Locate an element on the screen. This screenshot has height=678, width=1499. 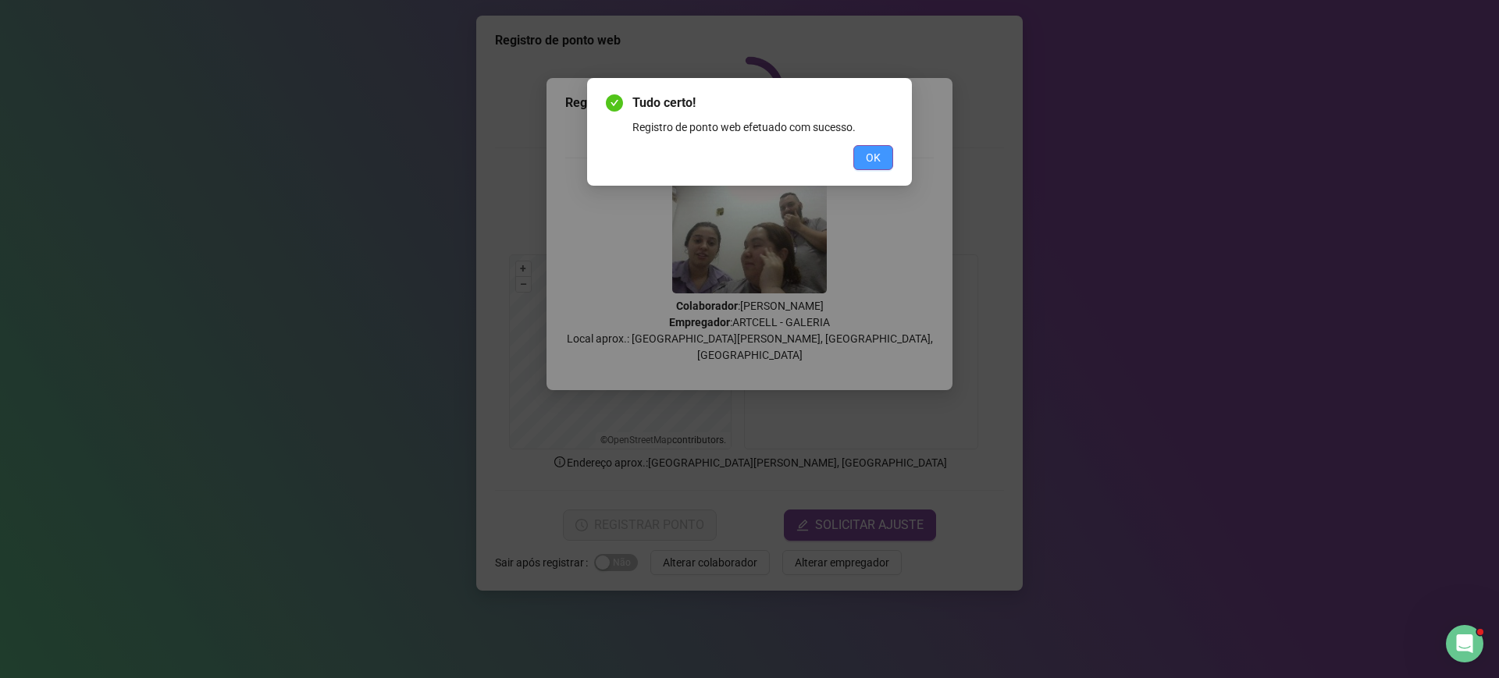
button: OK is located at coordinates (873, 158).